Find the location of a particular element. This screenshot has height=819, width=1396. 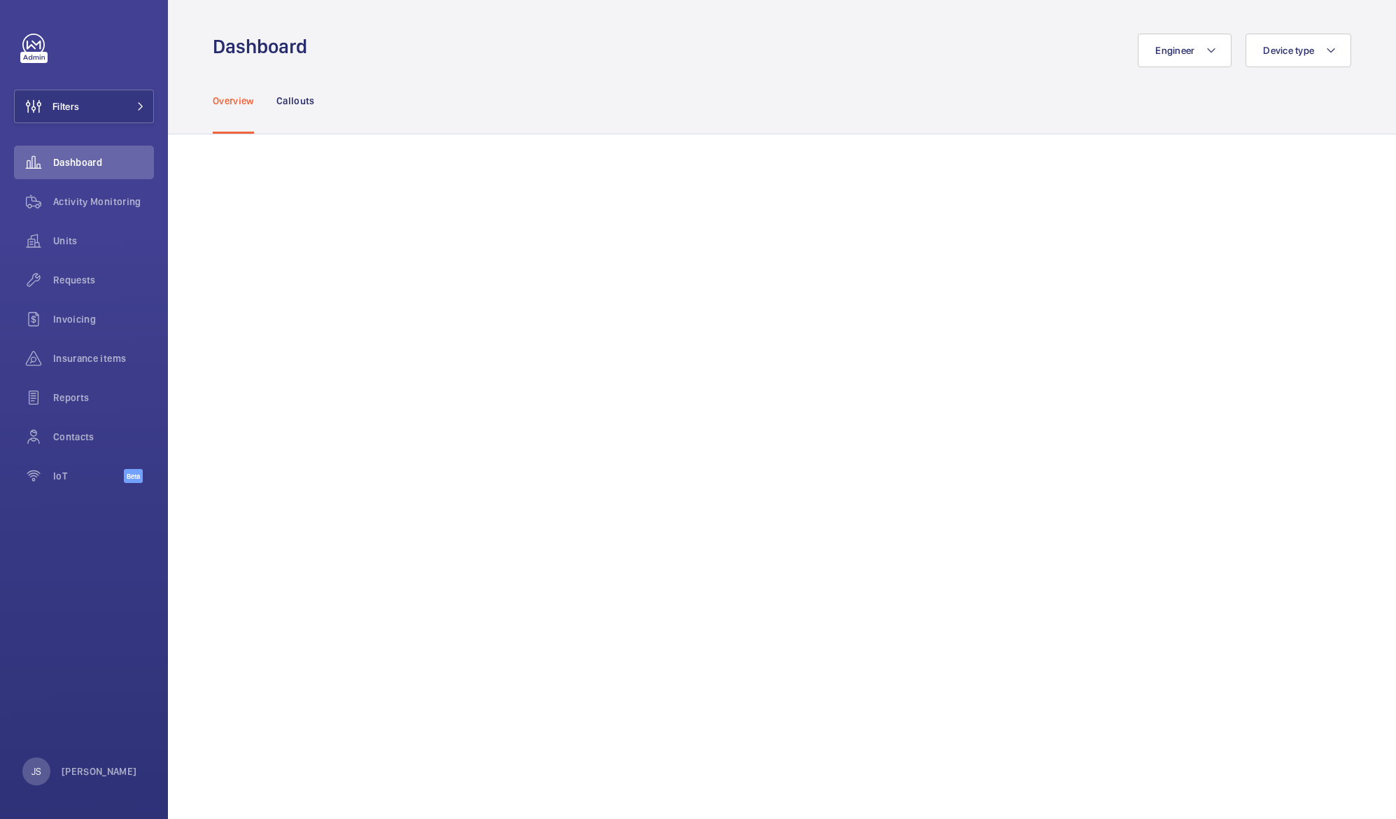

span: IoT is located at coordinates (88, 476).